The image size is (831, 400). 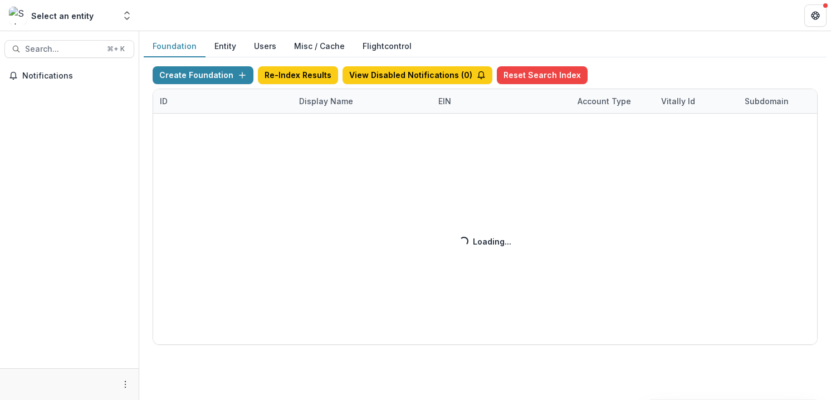 I want to click on a: Flightcontrol, so click(x=387, y=46).